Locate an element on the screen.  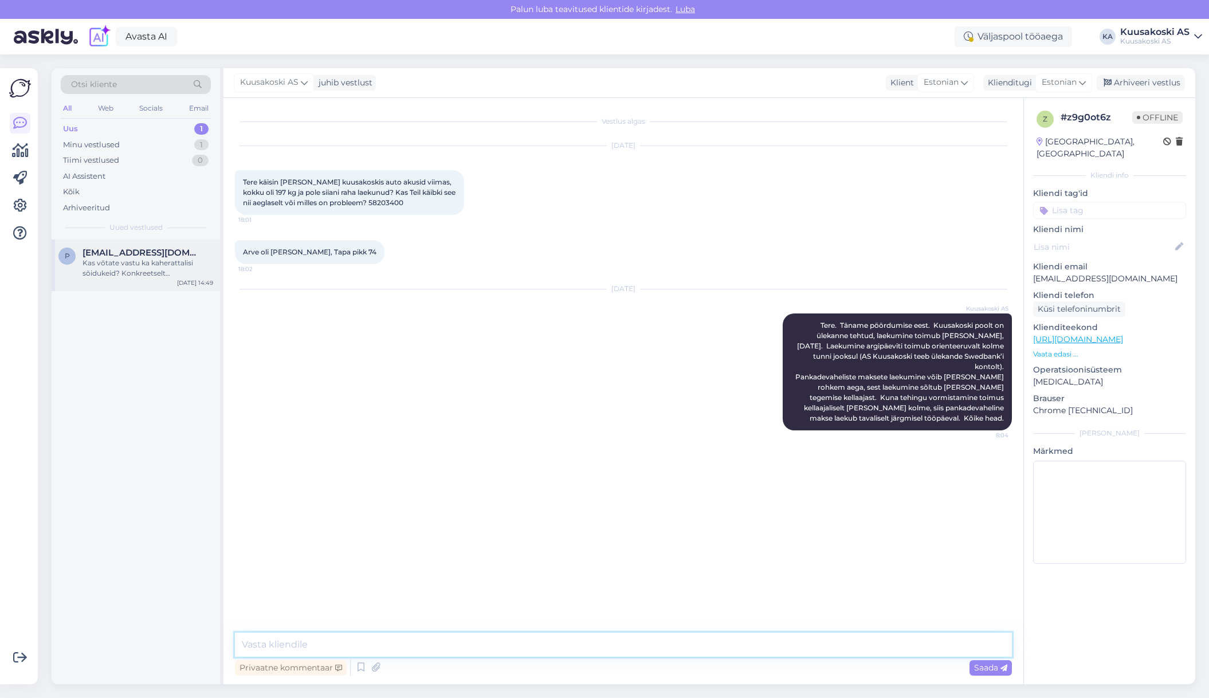
a: Kuusakoski ASKuusakoski AS is located at coordinates (1161, 37).